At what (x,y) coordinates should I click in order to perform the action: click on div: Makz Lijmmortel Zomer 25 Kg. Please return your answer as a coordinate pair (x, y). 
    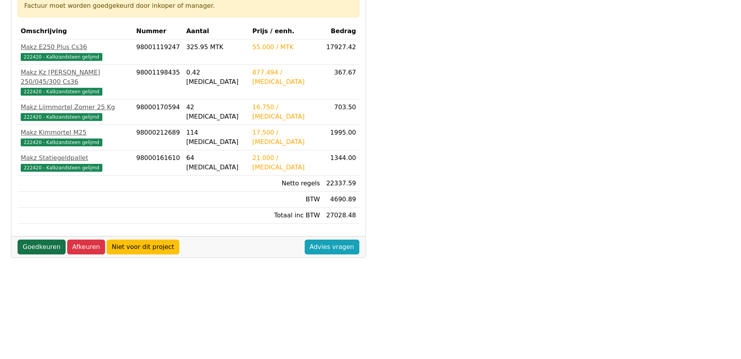
    Looking at the image, I should click on (75, 107).